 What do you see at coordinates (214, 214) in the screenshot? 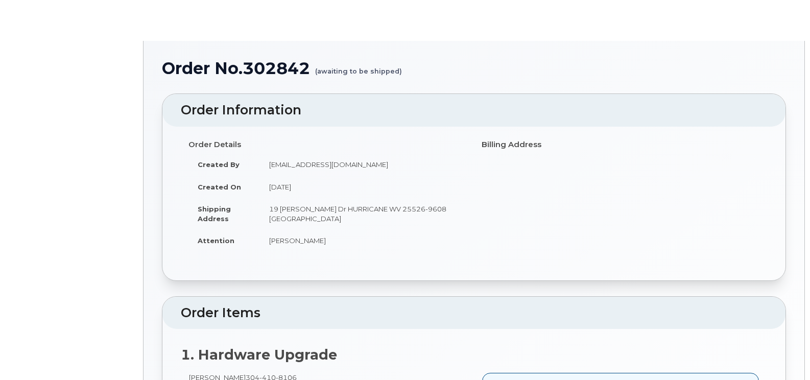
I see `strong: Shipping Address` at bounding box center [214, 214].